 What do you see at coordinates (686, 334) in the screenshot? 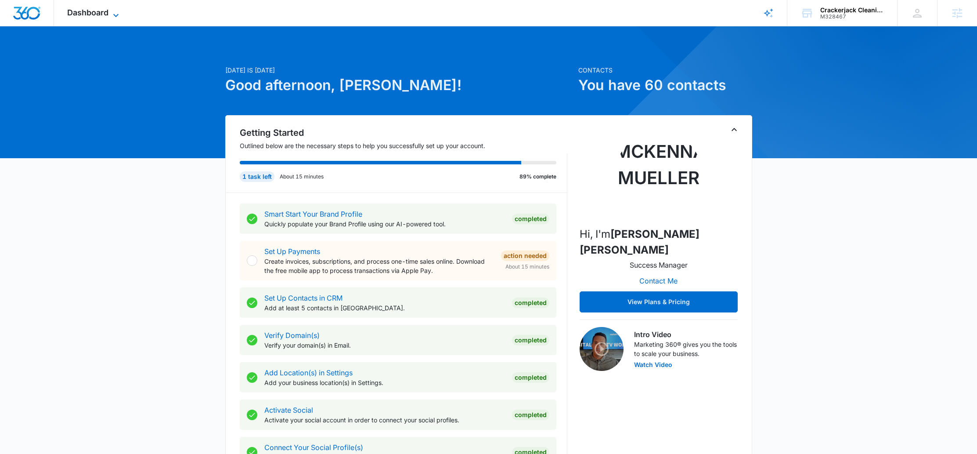
I see `h3: Intro Video` at bounding box center [686, 334].